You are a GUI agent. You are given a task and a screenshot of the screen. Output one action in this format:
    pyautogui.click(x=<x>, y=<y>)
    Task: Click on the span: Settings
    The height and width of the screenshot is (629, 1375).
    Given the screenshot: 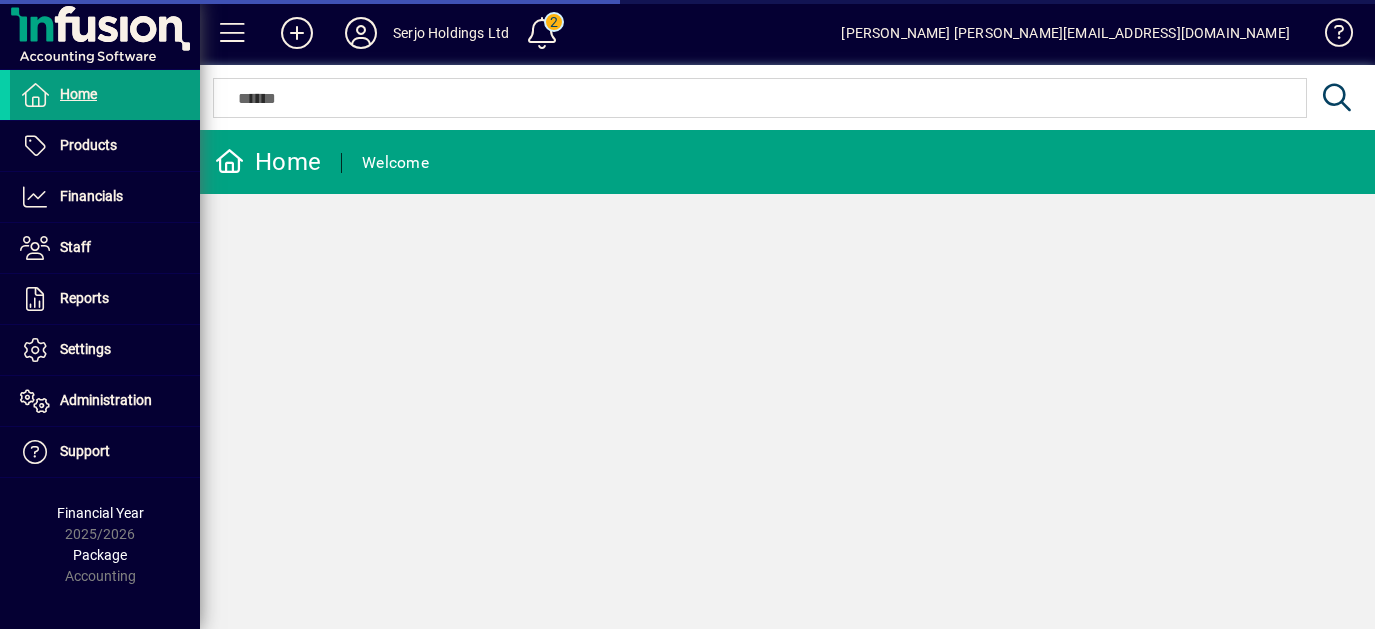 What is the action you would take?
    pyautogui.click(x=85, y=349)
    